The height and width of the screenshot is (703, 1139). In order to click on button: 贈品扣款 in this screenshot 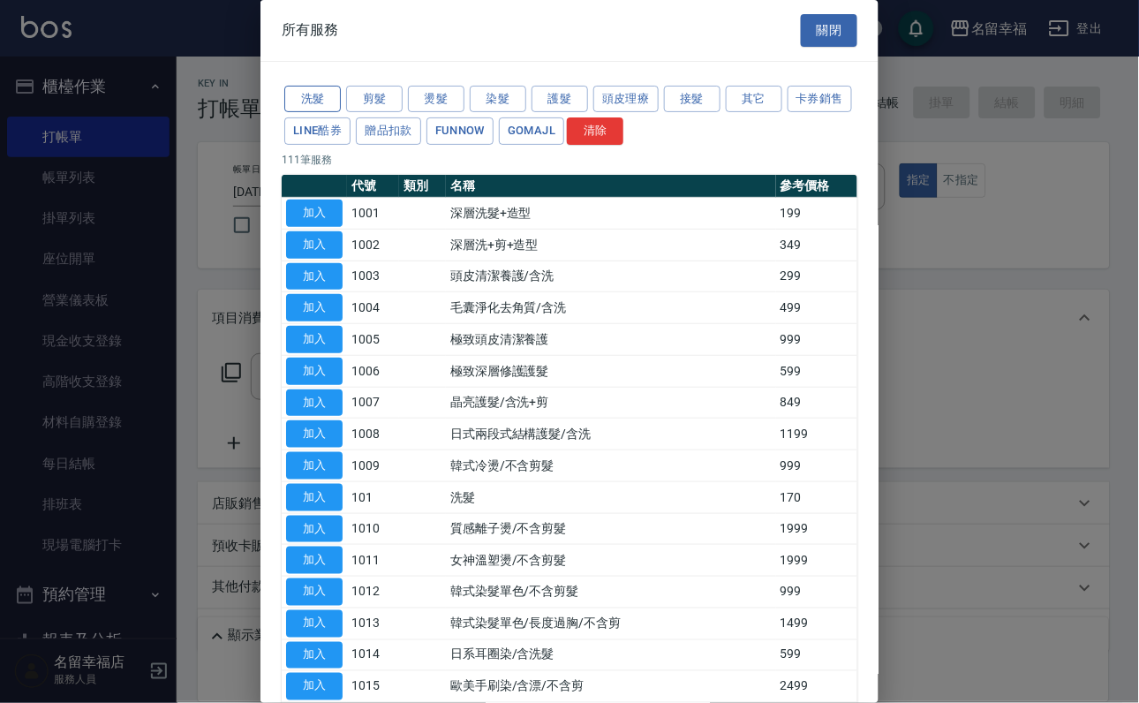, I will do `click(389, 131)`.